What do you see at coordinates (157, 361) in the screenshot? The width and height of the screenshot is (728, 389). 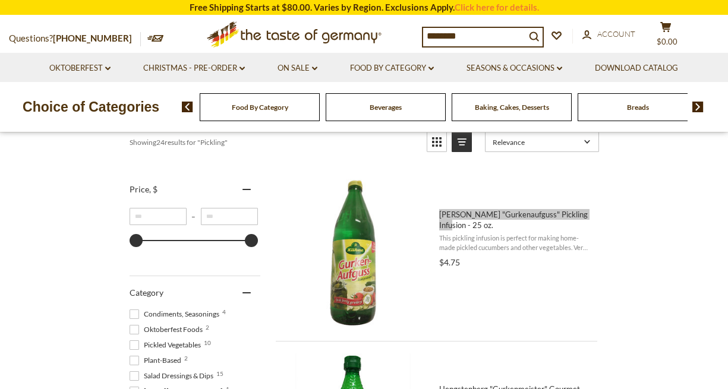 I see `span: Plant-Based` at bounding box center [157, 361].